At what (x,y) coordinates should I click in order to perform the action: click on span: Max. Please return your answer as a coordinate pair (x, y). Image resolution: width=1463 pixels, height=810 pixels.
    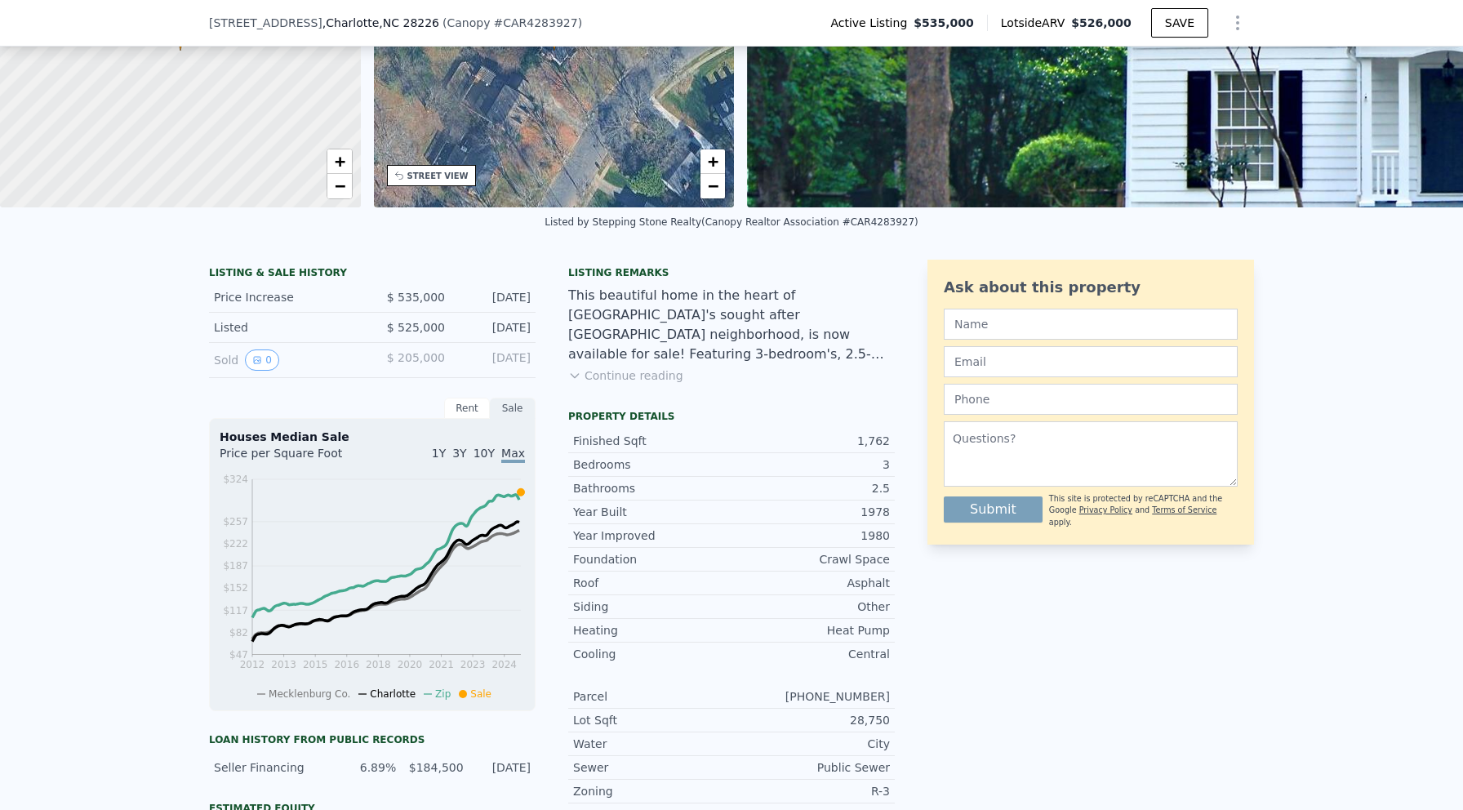
    Looking at the image, I should click on (513, 455).